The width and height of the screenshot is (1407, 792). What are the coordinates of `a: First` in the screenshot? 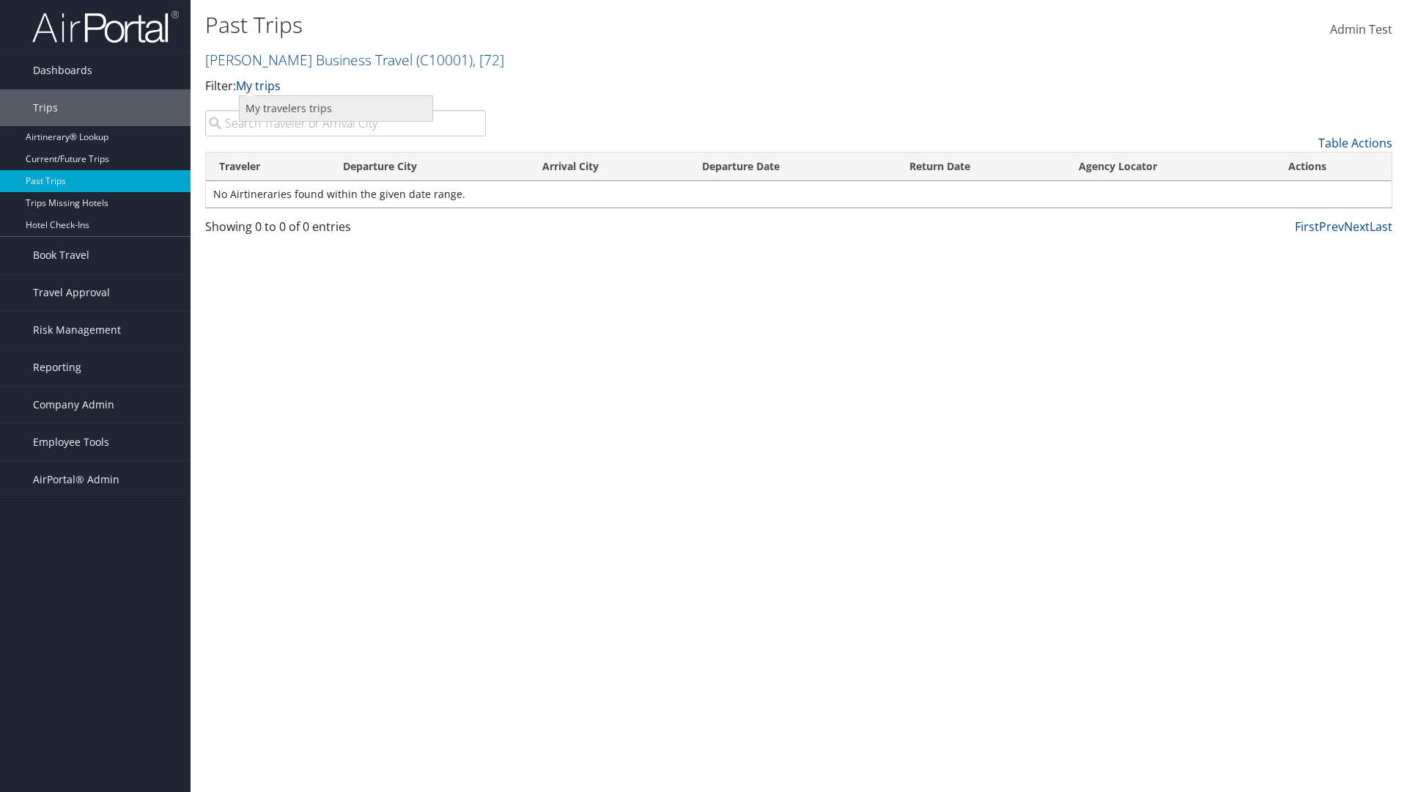 It's located at (1307, 226).